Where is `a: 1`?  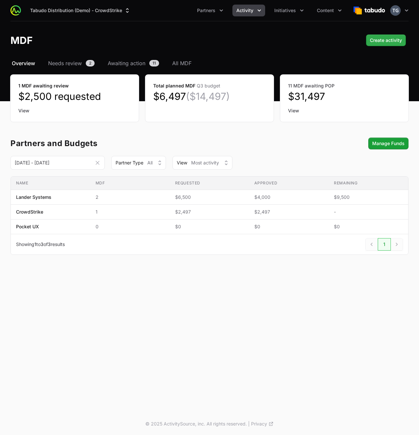 a: 1 is located at coordinates (385, 244).